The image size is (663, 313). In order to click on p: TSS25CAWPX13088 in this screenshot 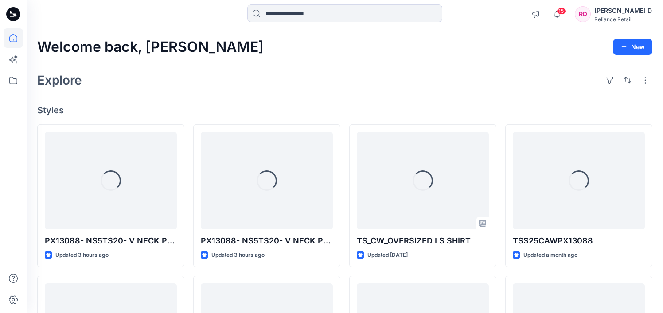, I will do `click(579, 241)`.